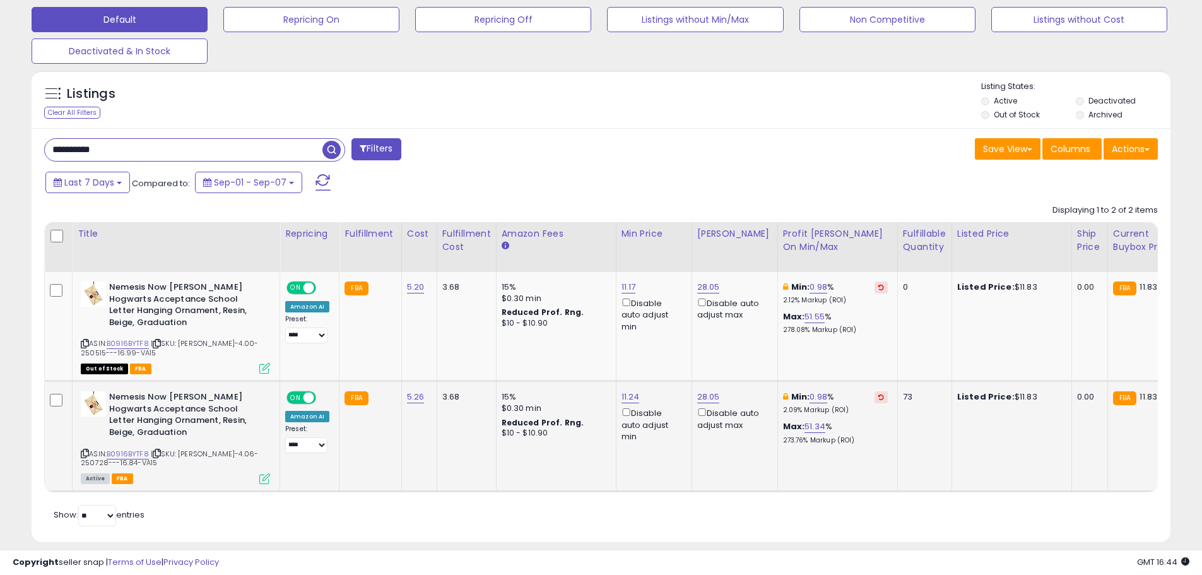  Describe the element at coordinates (923, 397) in the screenshot. I see `div: 73` at that location.